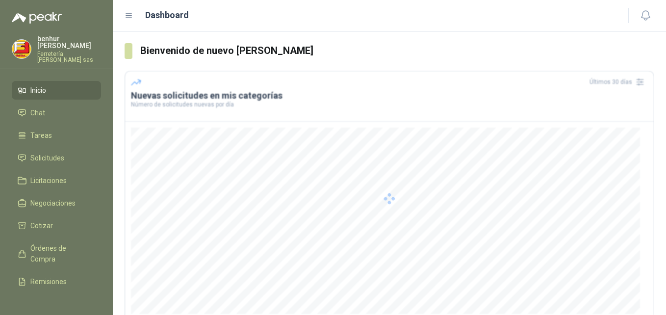 This screenshot has height=315, width=666. I want to click on img: Logo peakr, so click(37, 18).